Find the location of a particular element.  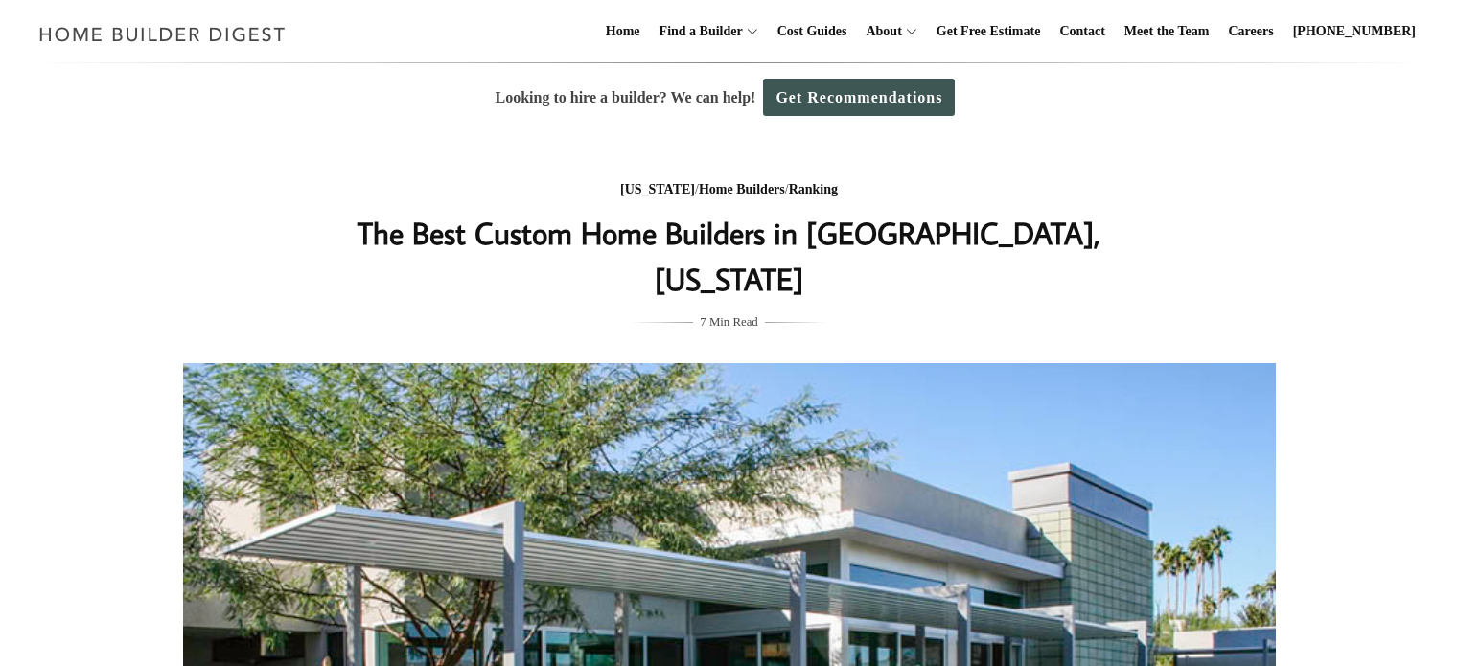

a: Home is located at coordinates (623, 32).